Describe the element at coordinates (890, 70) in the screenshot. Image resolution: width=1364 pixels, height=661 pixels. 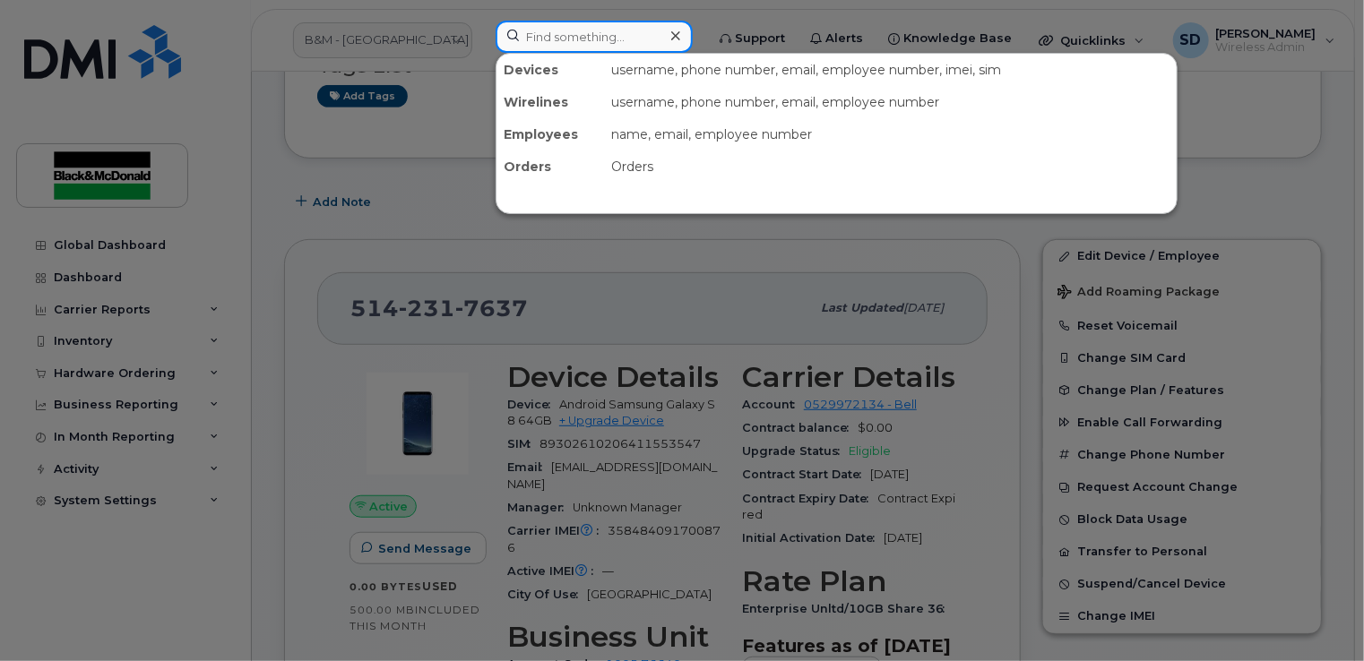
I see `div: username, phone number, email, employee number, imei, sim` at that location.